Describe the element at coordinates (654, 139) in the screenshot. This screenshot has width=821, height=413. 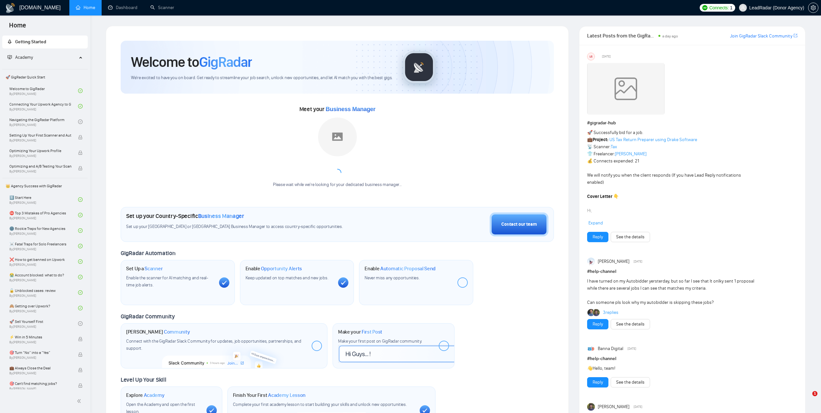
I see `a: US Tax Return Preparer using Drake Software` at that location.